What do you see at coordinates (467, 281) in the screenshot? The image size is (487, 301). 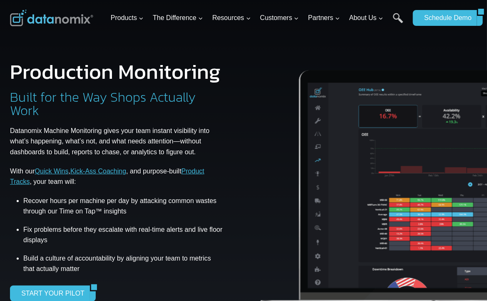 I see `div: Chat Widget` at bounding box center [467, 281].